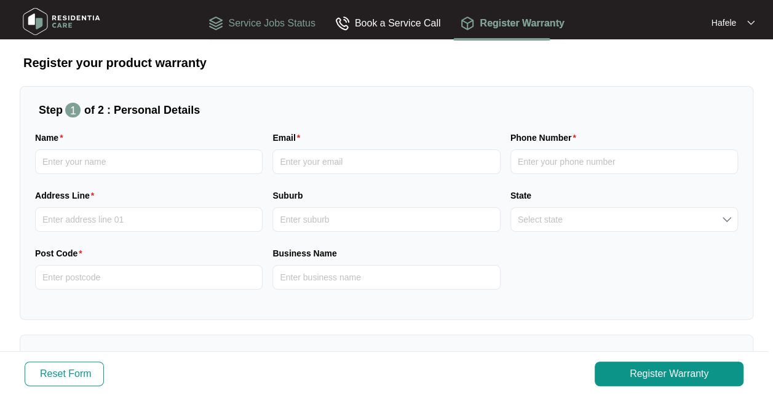 The image size is (773, 396). What do you see at coordinates (386, 278) in the screenshot?
I see `input: Business Name` at bounding box center [386, 278].